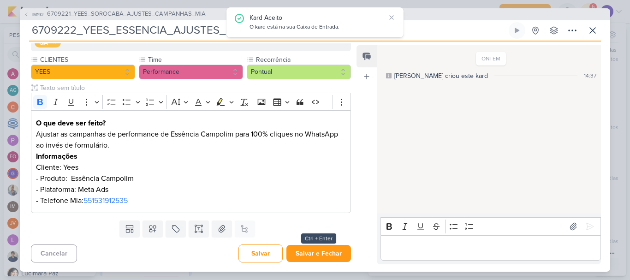  Describe the element at coordinates (299, 72) in the screenshot. I see `button: Pontual` at that location.